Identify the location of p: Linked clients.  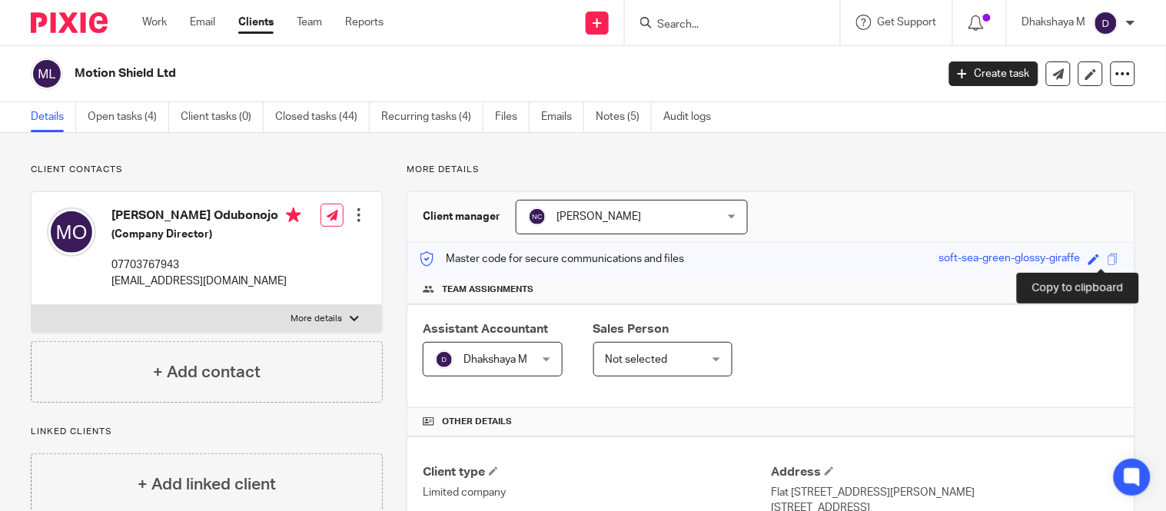
(207, 432).